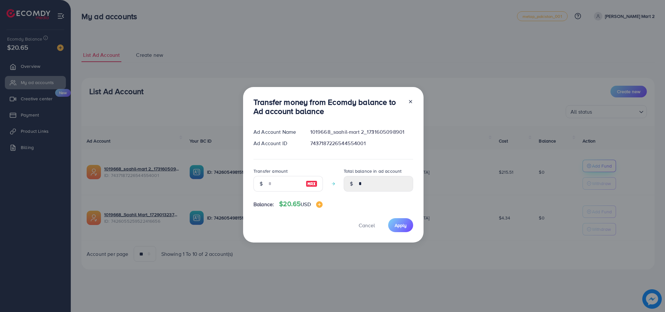  I want to click on h3: Transfer money from Ecomdy balance to Ad account balance, so click(328, 107).